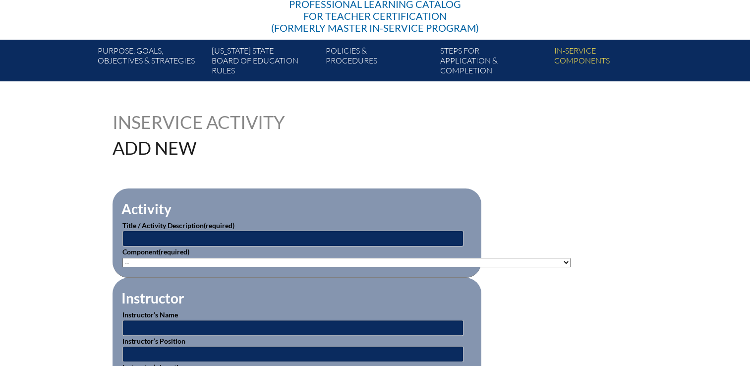 The image size is (750, 366). What do you see at coordinates (153, 298) in the screenshot?
I see `legend: Instructor` at bounding box center [153, 298].